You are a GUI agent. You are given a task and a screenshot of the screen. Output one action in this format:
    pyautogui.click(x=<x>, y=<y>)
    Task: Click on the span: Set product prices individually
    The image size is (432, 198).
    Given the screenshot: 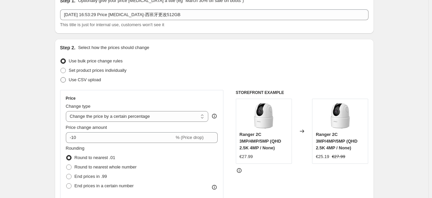 What is the action you would take?
    pyautogui.click(x=98, y=70)
    